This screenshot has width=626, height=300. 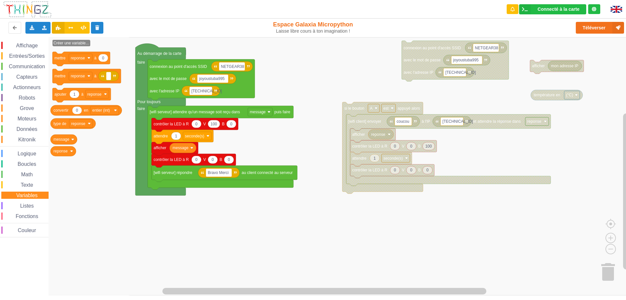 What do you see at coordinates (60, 94) in the screenshot?
I see `text: ajouter` at bounding box center [60, 94].